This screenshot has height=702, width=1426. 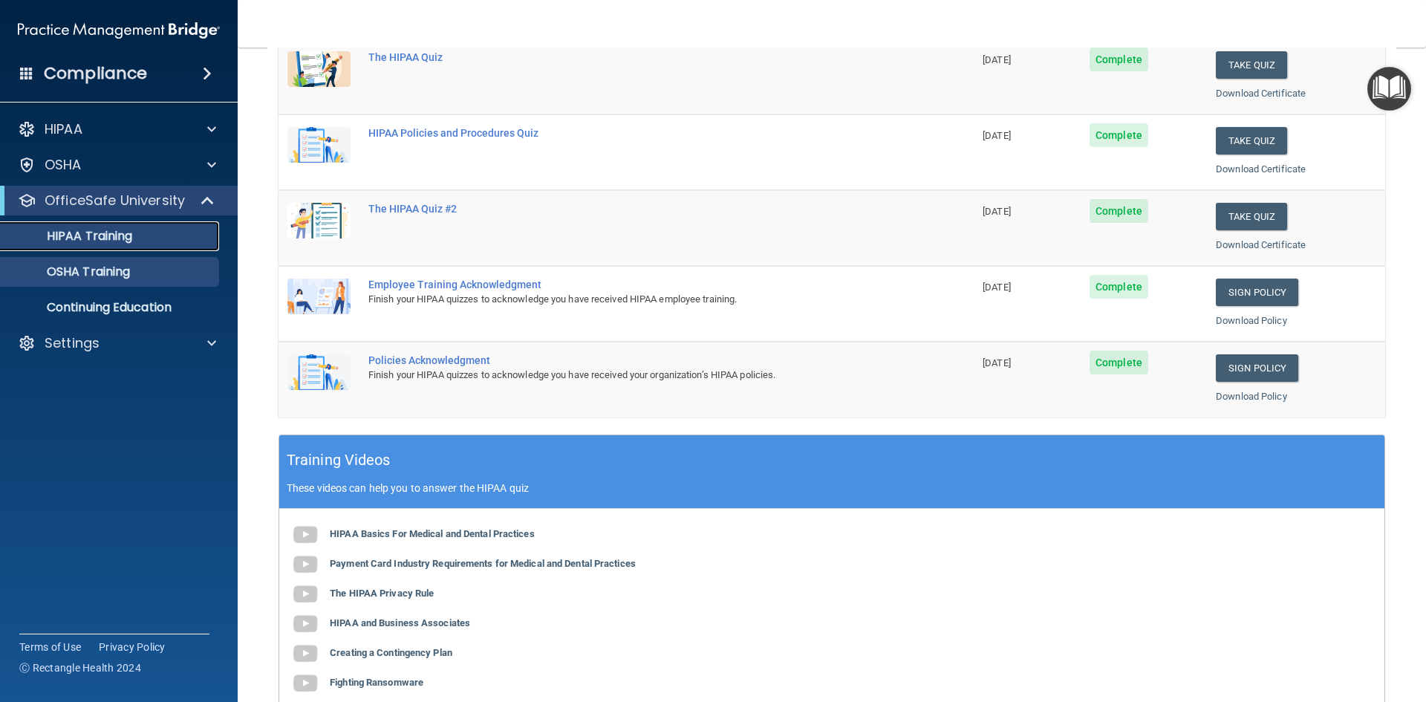 I want to click on div: Employee Training Acknowledgment, so click(x=633, y=284).